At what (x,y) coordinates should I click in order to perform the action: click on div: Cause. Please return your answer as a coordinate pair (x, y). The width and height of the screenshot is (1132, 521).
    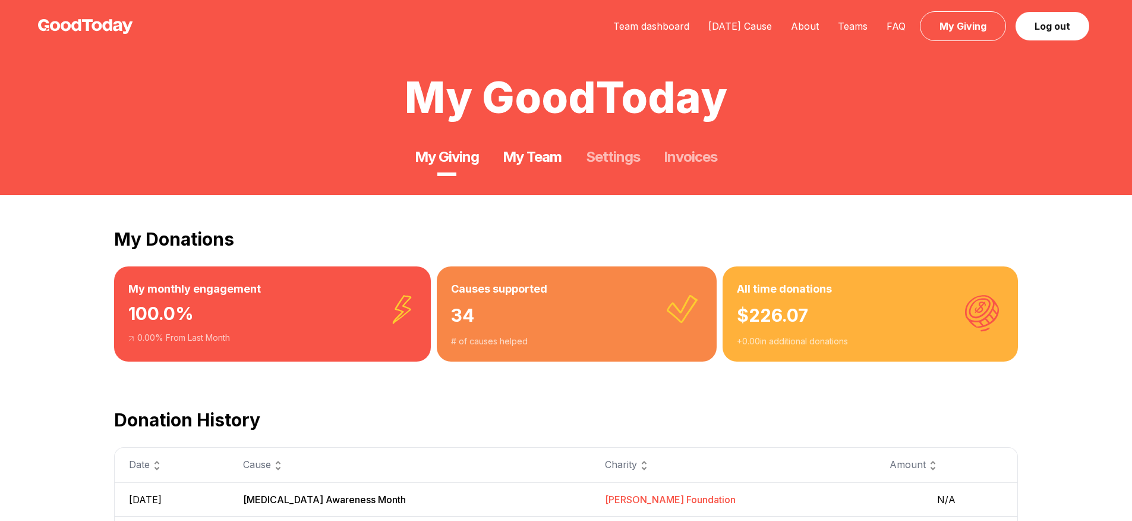
    Looking at the image, I should click on (410, 465).